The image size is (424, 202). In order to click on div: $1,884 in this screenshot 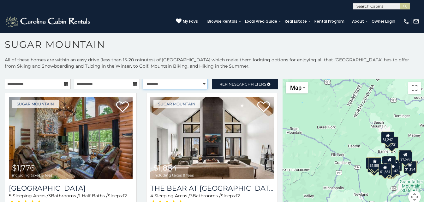, I will do `click(385, 170)`.